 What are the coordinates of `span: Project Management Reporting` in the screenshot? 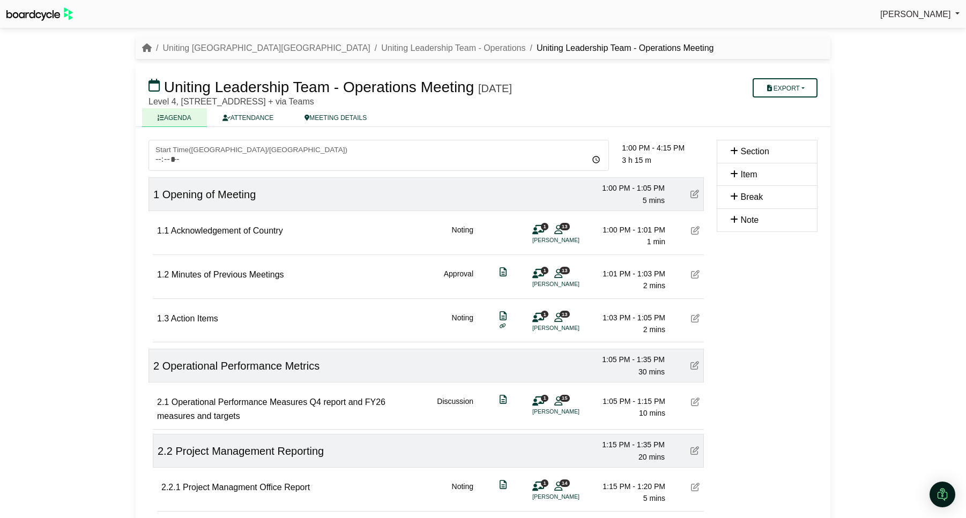 It's located at (249, 451).